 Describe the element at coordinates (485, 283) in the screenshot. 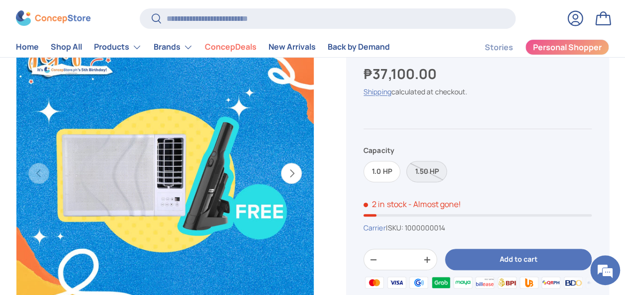

I see `img: billease` at that location.